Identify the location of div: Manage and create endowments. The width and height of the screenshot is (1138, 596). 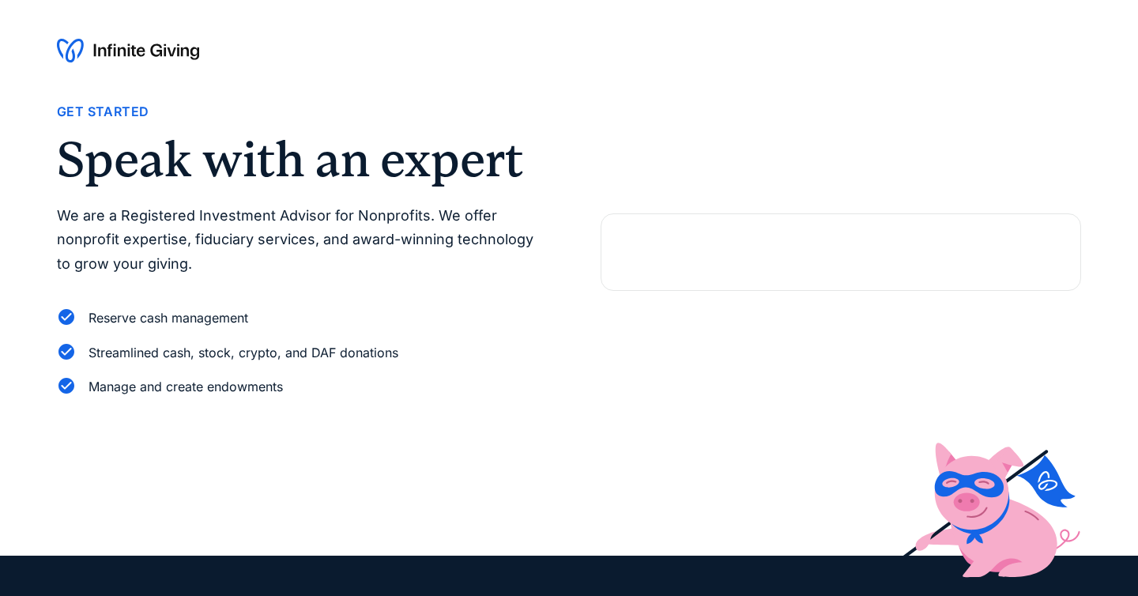
(186, 387).